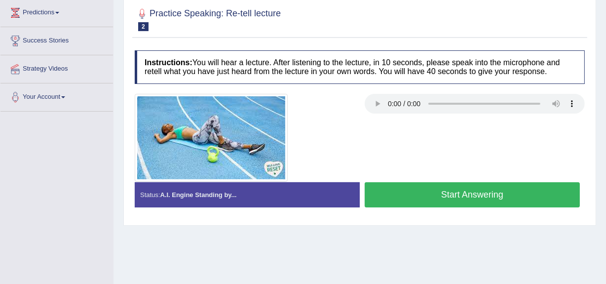  Describe the element at coordinates (57, 68) in the screenshot. I see `a: Strategy Videos` at that location.